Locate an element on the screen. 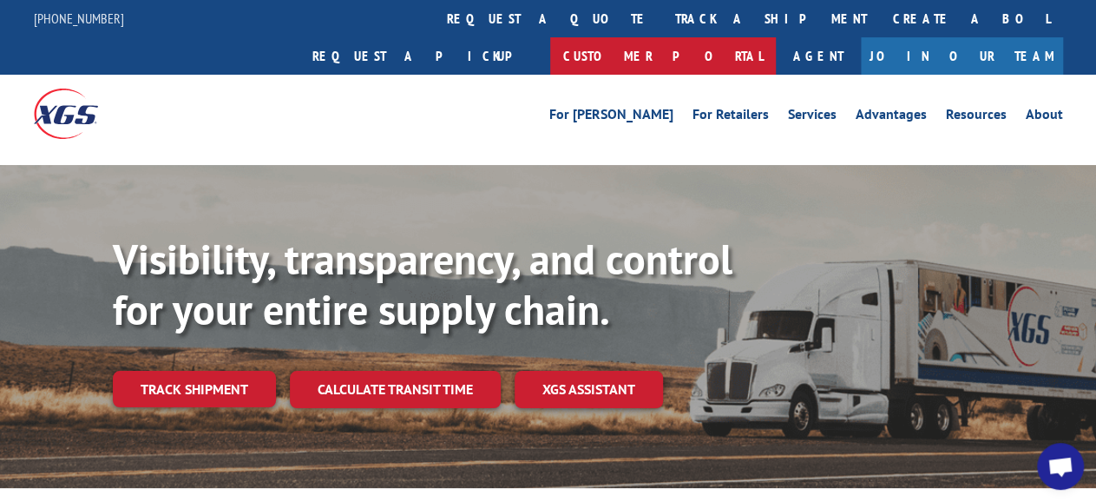  a: Request a pickup is located at coordinates (424, 56).